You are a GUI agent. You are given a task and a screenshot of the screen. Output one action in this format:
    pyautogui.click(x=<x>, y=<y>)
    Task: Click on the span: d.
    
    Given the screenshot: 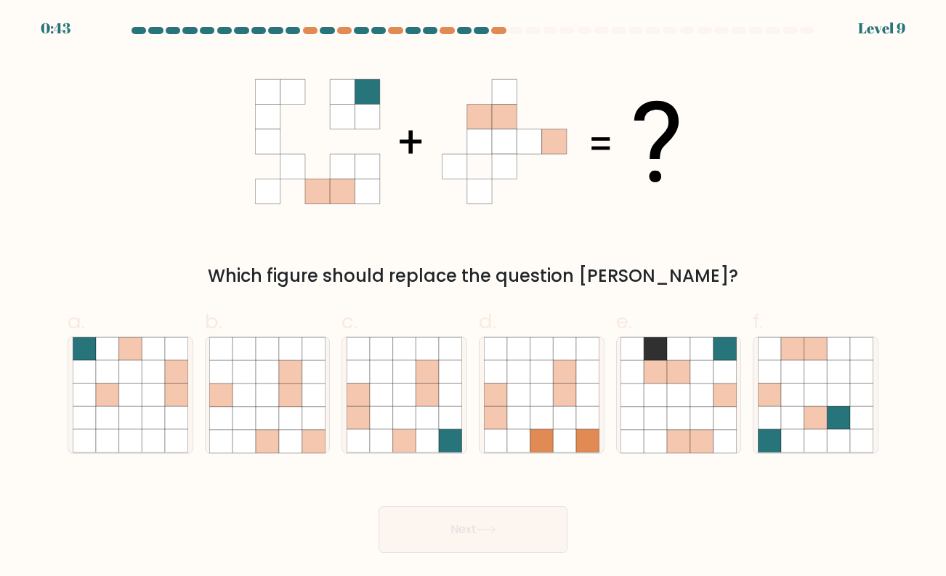 What is the action you would take?
    pyautogui.click(x=488, y=321)
    